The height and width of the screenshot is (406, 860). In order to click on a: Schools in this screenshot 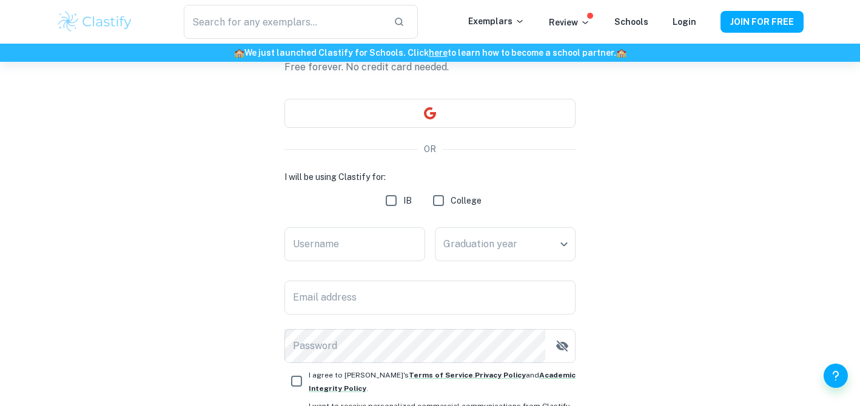, I will do `click(631, 22)`.